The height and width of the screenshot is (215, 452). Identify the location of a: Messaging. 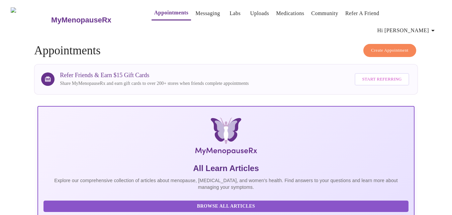
(207, 13).